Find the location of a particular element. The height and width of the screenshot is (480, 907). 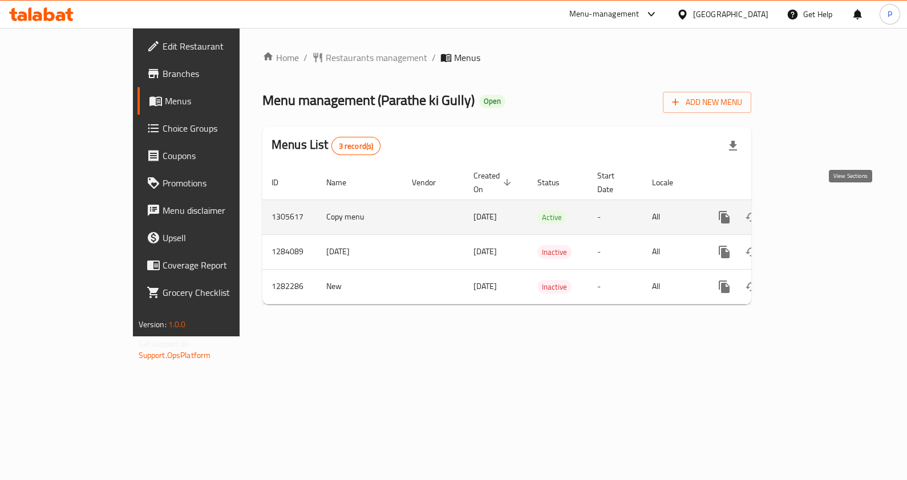

div: Menu-management is located at coordinates (604, 14).